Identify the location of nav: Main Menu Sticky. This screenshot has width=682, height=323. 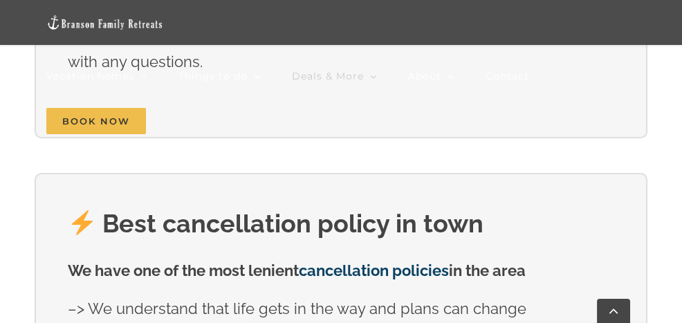
(341, 99).